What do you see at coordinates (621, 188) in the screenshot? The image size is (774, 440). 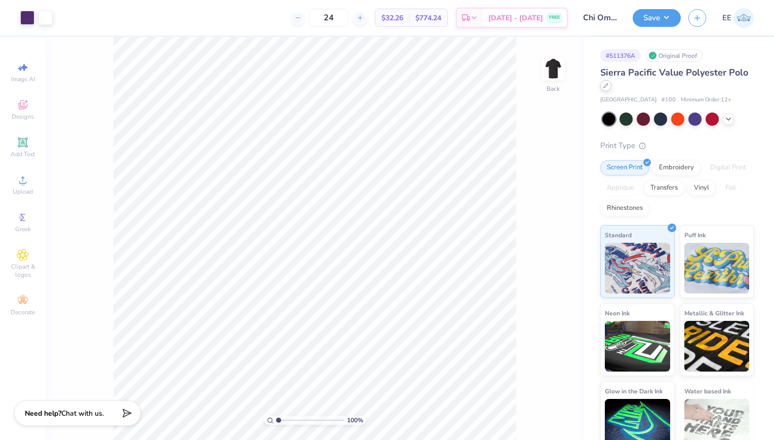 I see `div: Applique` at bounding box center [621, 188].